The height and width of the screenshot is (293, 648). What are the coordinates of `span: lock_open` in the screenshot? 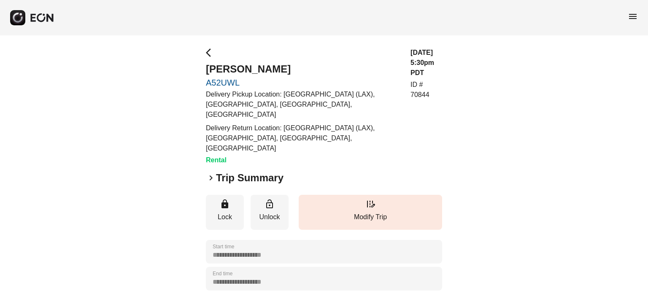 It's located at (270, 204).